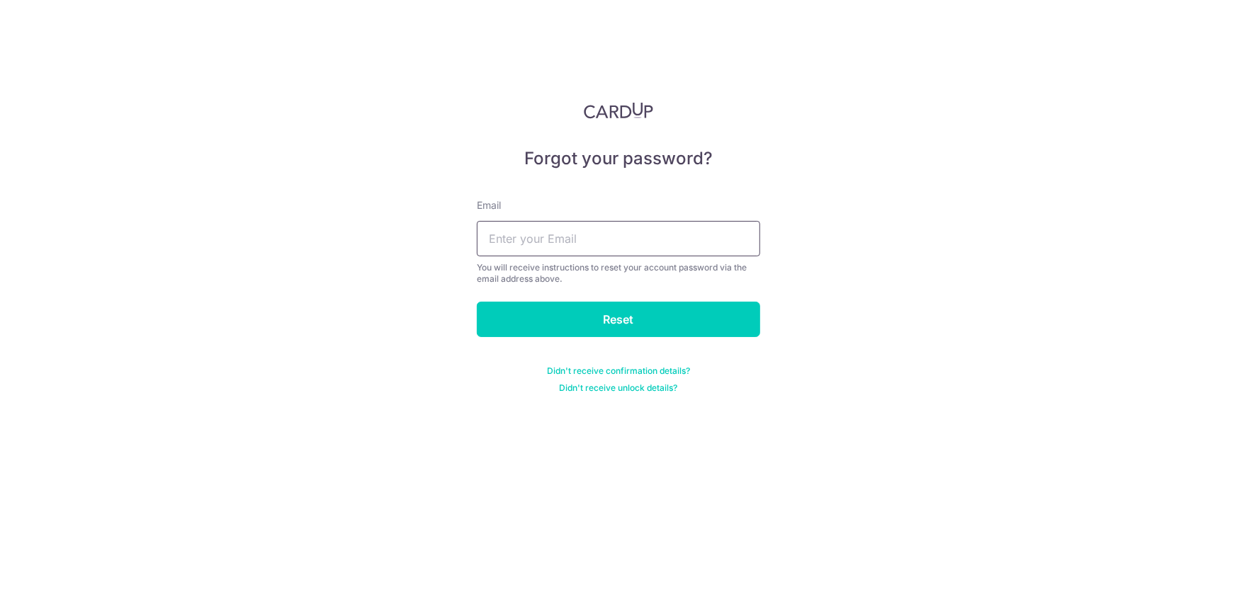 Image resolution: width=1237 pixels, height=604 pixels. Describe the element at coordinates (618, 159) in the screenshot. I see `h5: Forgot your password?` at that location.